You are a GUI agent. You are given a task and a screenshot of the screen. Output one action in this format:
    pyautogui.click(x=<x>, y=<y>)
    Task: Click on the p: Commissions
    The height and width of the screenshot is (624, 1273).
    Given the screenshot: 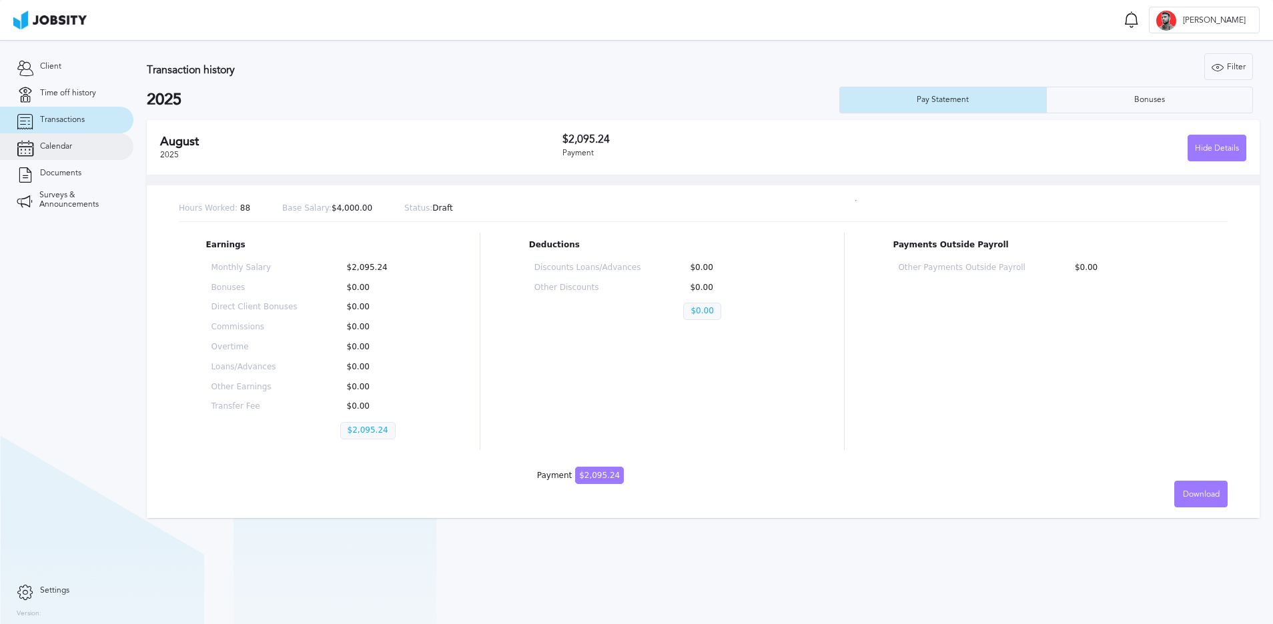 What is the action you would take?
    pyautogui.click(x=254, y=328)
    